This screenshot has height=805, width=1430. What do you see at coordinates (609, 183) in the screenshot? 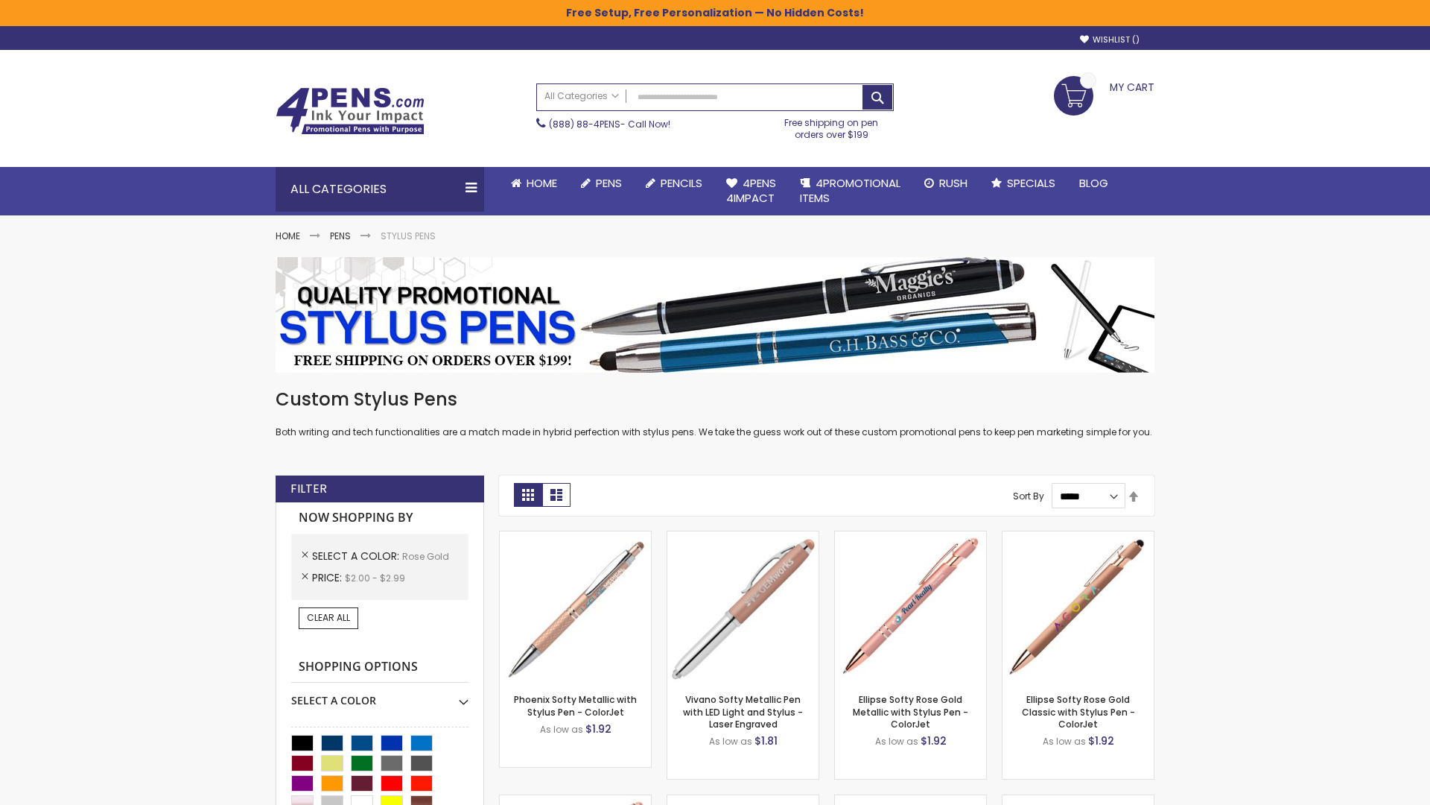
I see `span: Pens` at bounding box center [609, 183].